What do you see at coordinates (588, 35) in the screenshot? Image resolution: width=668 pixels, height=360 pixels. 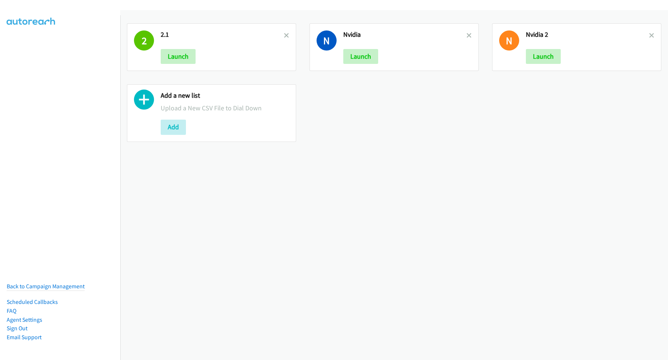 I see `h2: Nvidia 2` at bounding box center [588, 35].